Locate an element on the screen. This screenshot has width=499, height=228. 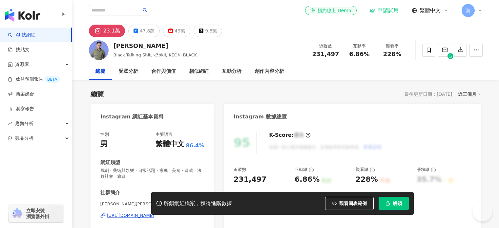
span: 趨勢分析 is located at coordinates (24, 123).